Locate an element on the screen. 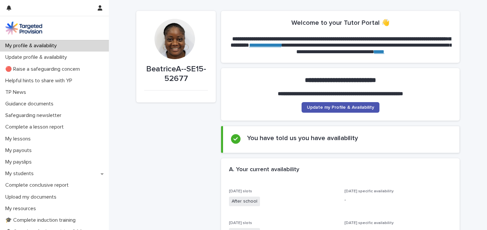  p: My payouts is located at coordinates (20, 150).